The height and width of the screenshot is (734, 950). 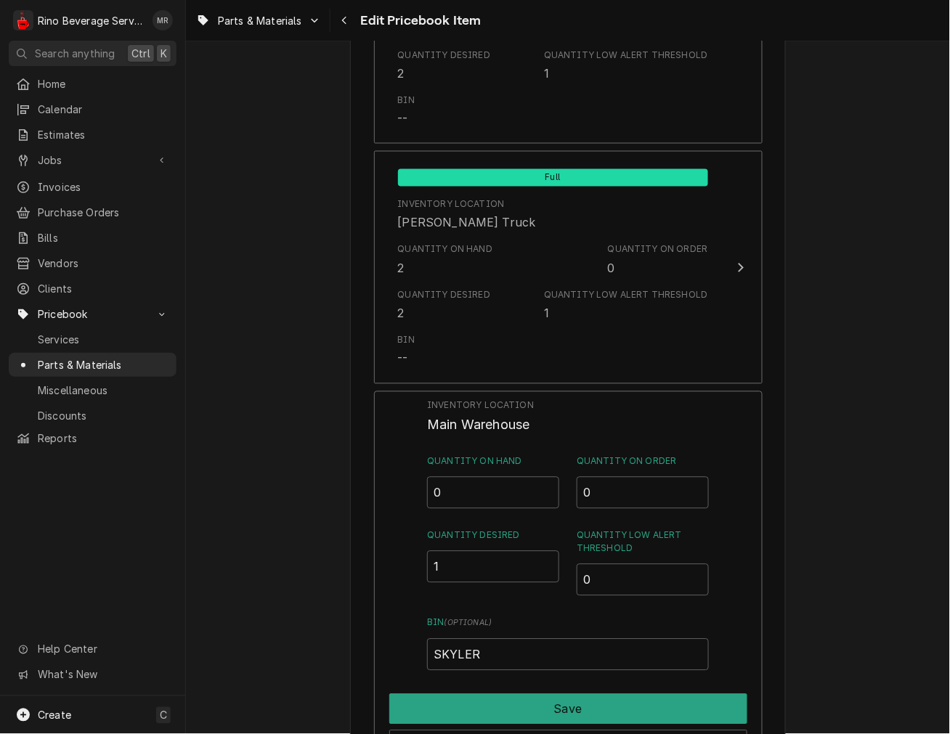 I want to click on label: Quantity Low Alert Threshold, so click(x=643, y=543).